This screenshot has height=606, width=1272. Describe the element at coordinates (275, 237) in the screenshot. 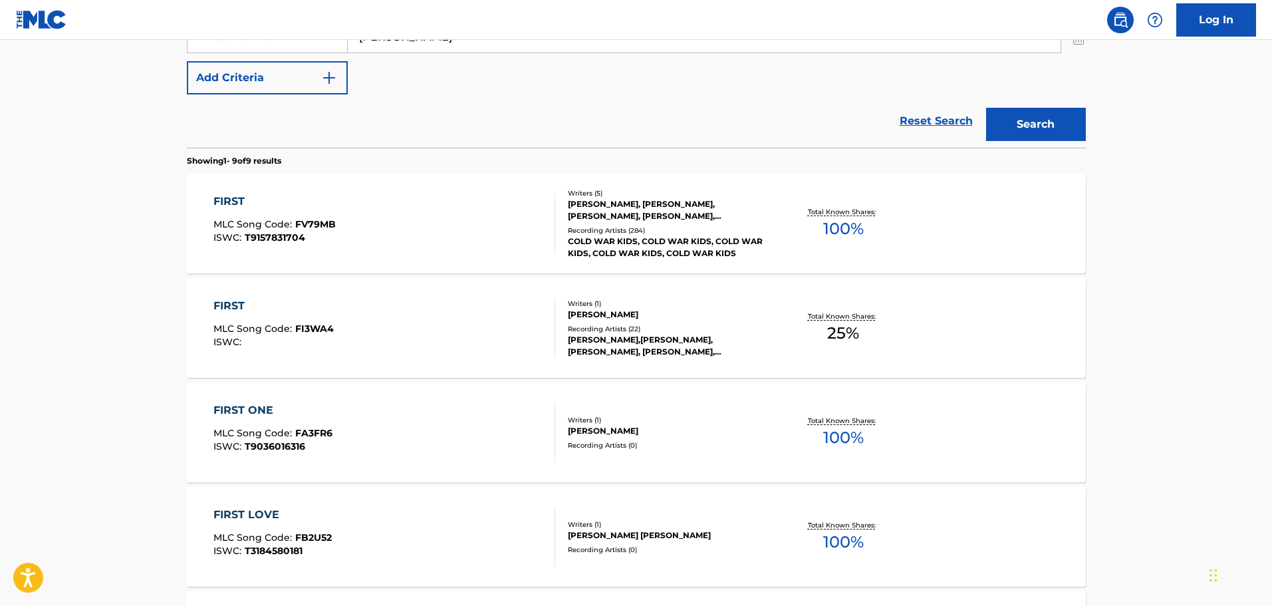

I see `span: T9157831704` at that location.